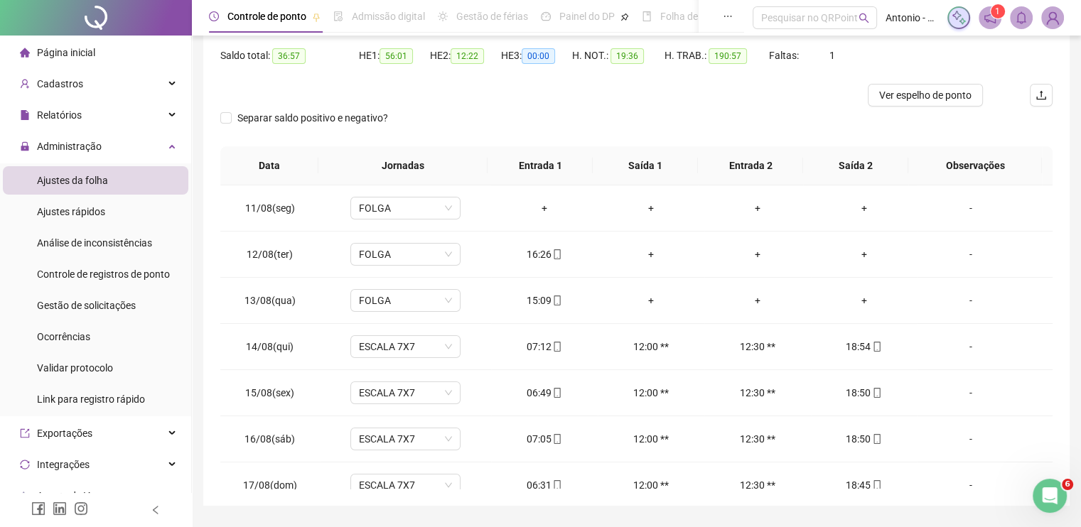 Image resolution: width=1081 pixels, height=527 pixels. What do you see at coordinates (63, 337) in the screenshot?
I see `span: Ocorrências` at bounding box center [63, 337].